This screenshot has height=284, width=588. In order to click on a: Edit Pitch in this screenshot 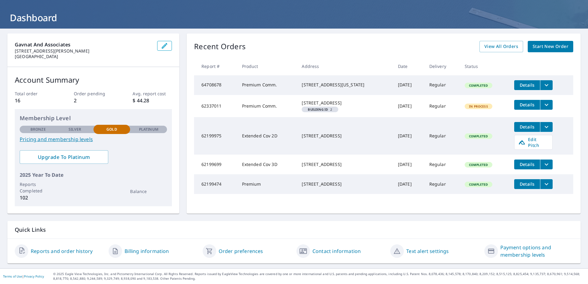, I will do `click(533, 142)`.